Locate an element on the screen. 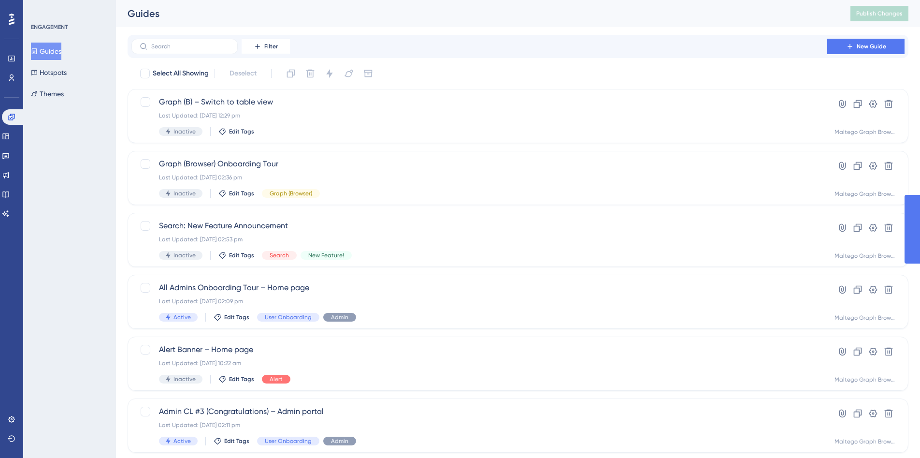  span: Select All Showing is located at coordinates (181, 73).